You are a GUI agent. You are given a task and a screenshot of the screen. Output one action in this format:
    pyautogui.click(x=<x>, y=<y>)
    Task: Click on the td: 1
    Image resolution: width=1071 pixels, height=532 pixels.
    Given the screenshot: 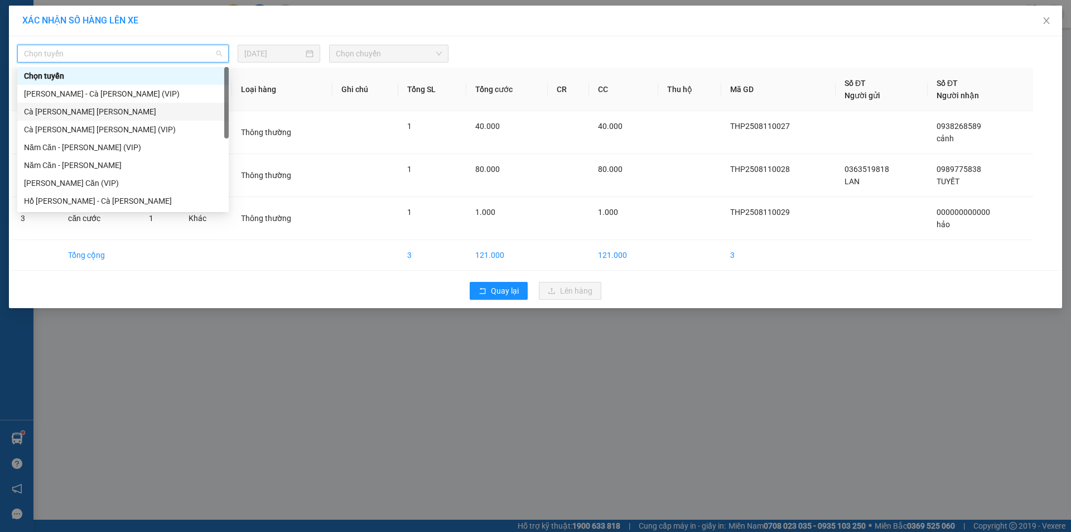 What is the action you would take?
    pyautogui.click(x=35, y=132)
    